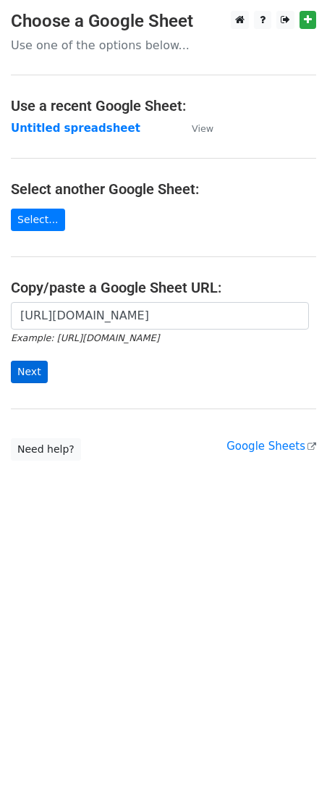  What do you see at coordinates (46, 449) in the screenshot?
I see `a: Need help?` at bounding box center [46, 449].